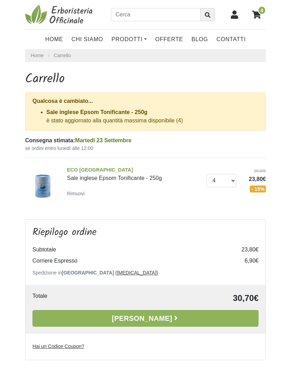 Image resolution: width=291 pixels, height=378 pixels. Describe the element at coordinates (132, 250) in the screenshot. I see `td: Subtotale` at that location.